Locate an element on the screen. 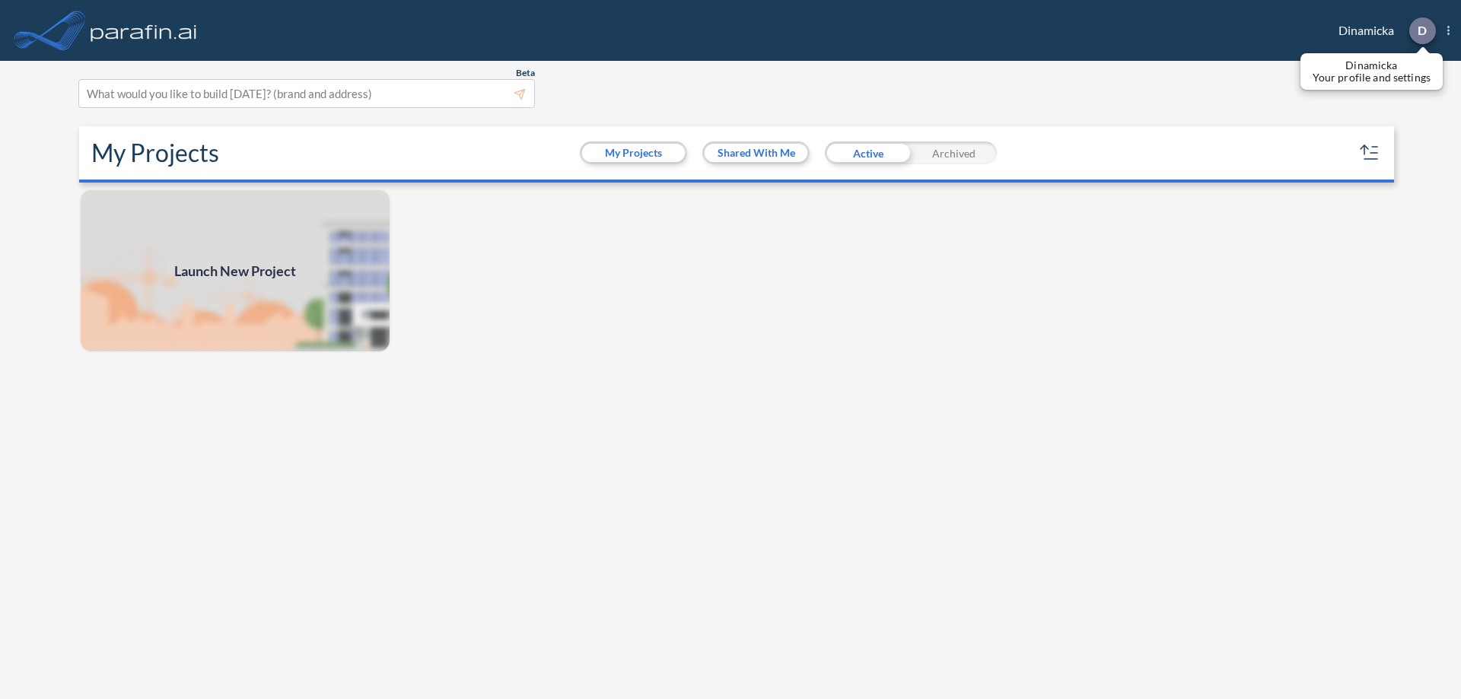  img: add is located at coordinates (235, 271).